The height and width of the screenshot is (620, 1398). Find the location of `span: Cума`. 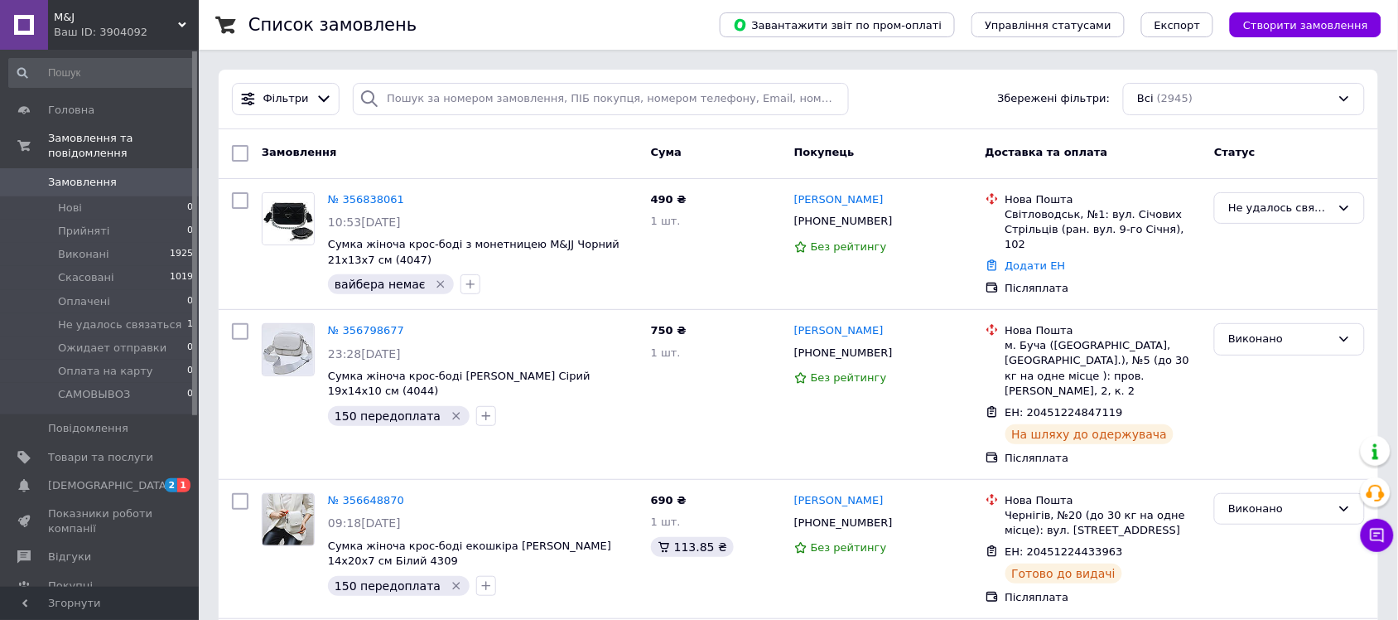

span: Cума is located at coordinates (666, 152).